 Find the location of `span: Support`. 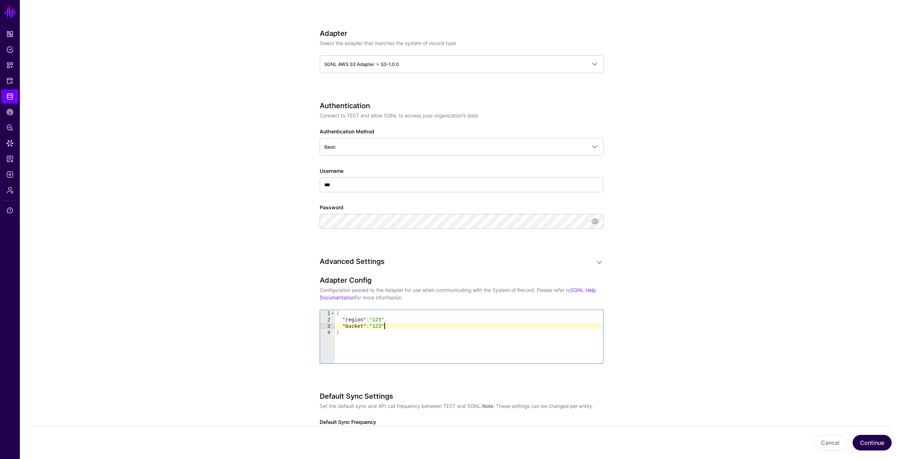

span: Support is located at coordinates (10, 210).